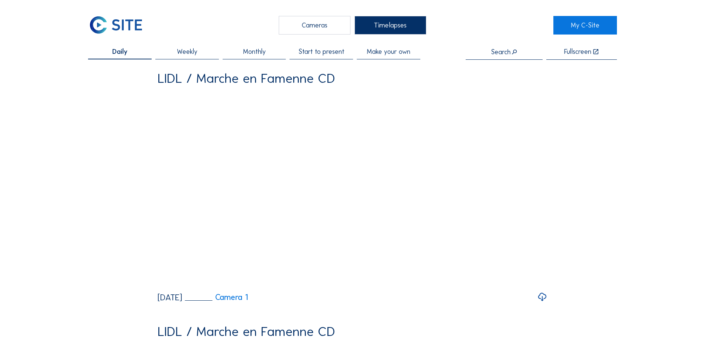  What do you see at coordinates (577, 52) in the screenshot?
I see `div: Fullscreen` at bounding box center [577, 52].